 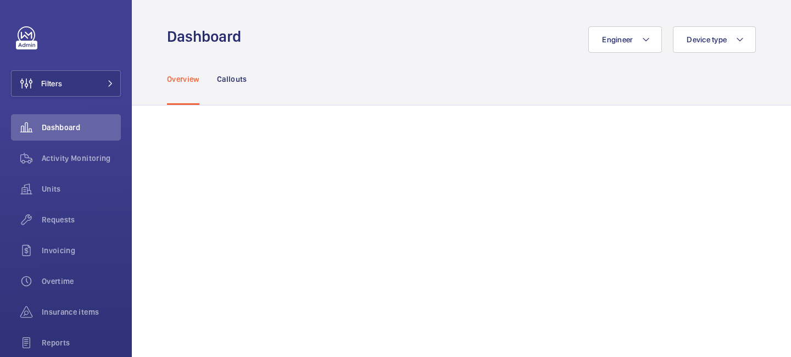 What do you see at coordinates (617, 40) in the screenshot?
I see `span: Engineer` at bounding box center [617, 40].